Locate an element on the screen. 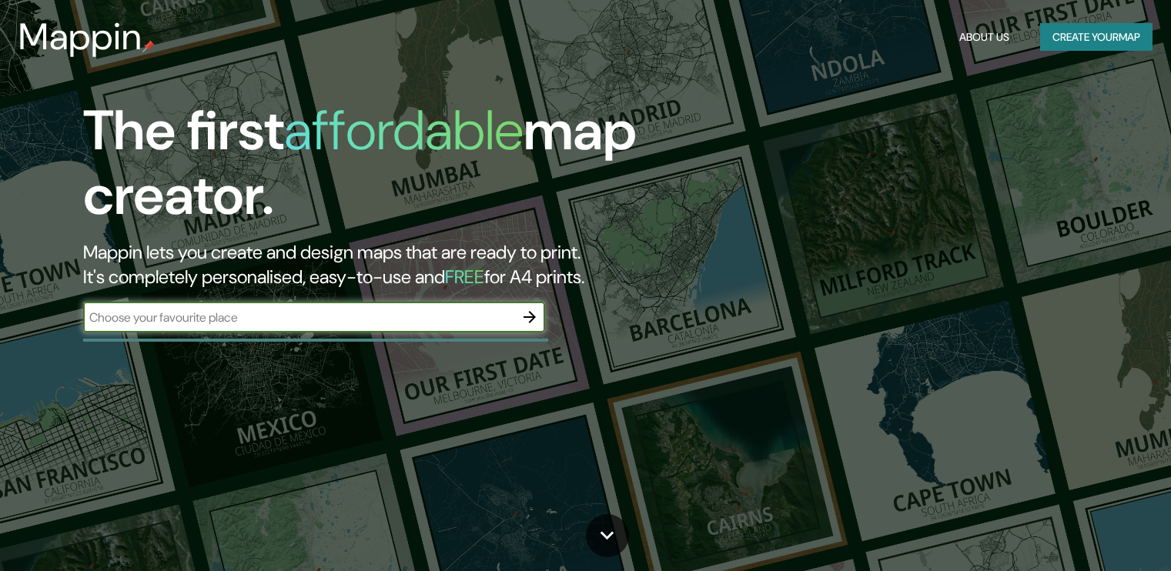  button: About Us is located at coordinates (984, 37).